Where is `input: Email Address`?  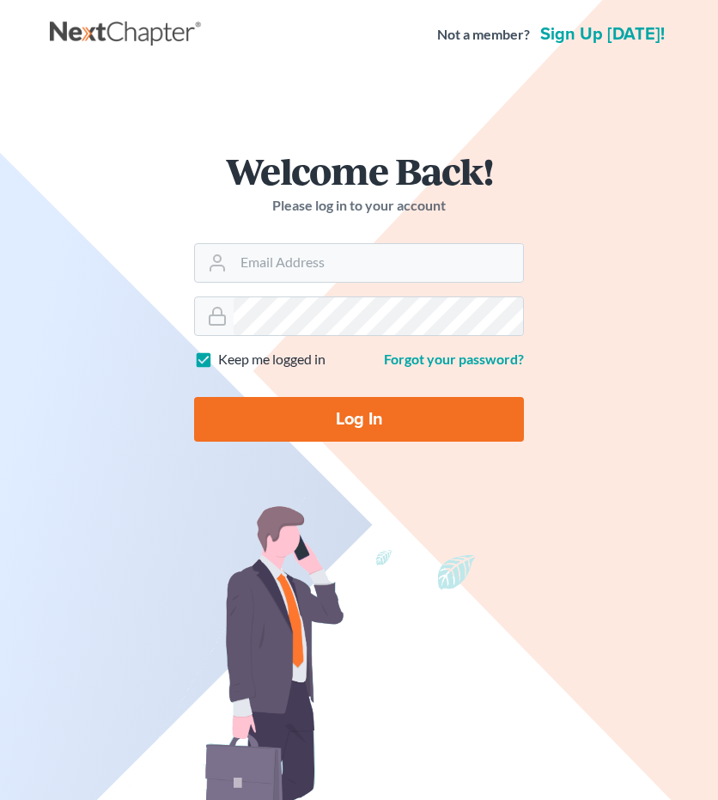
input: Email Address is located at coordinates (378, 263).